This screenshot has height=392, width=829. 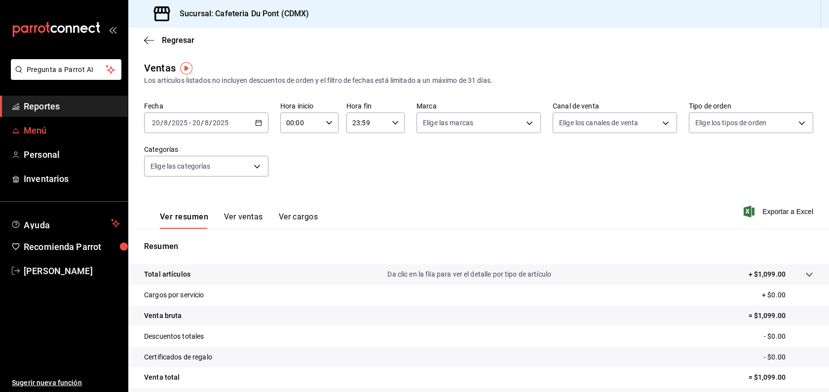 I want to click on div: Los artículos listados no incluyen descuentos de orden y el filtro de fechas está limitado a un m..., so click(x=479, y=80).